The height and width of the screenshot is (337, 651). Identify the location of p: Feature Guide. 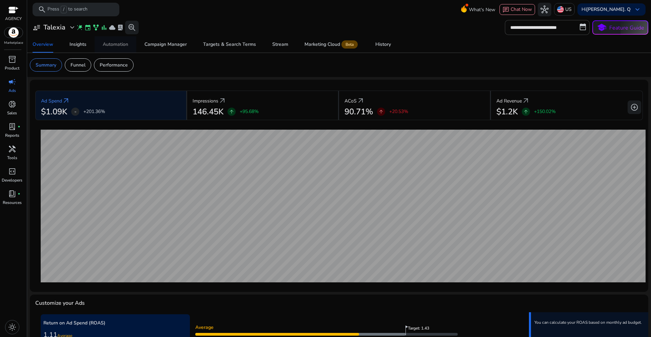
(626, 28).